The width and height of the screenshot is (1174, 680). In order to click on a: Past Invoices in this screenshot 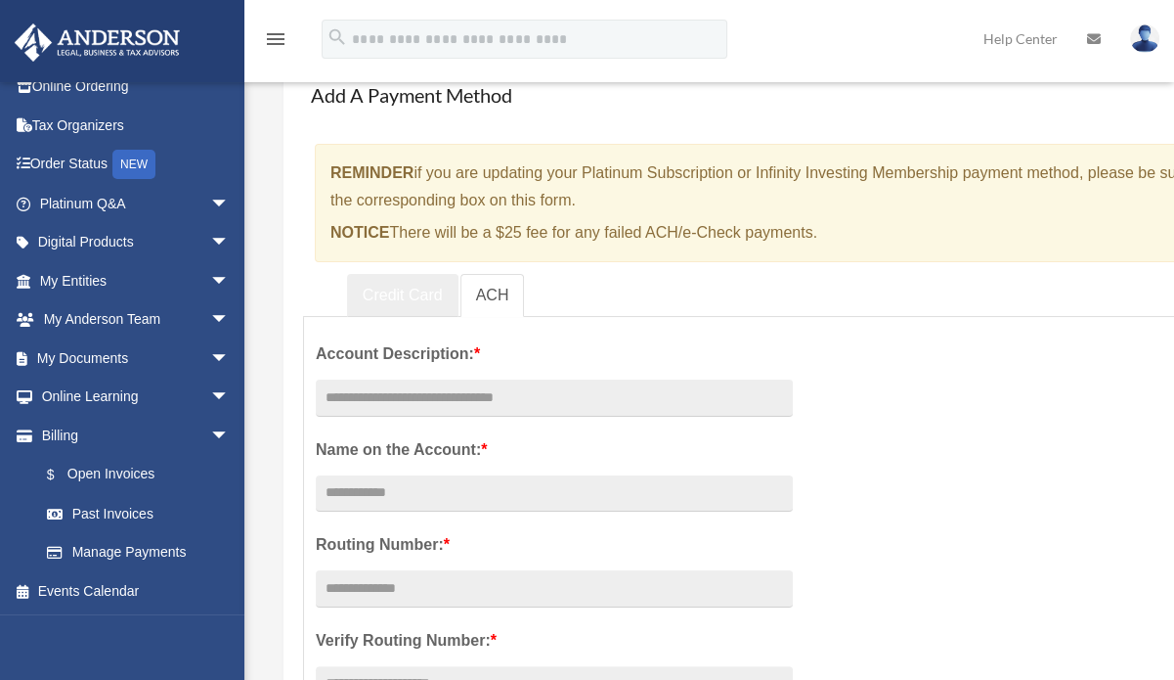, I will do `click(143, 513)`.